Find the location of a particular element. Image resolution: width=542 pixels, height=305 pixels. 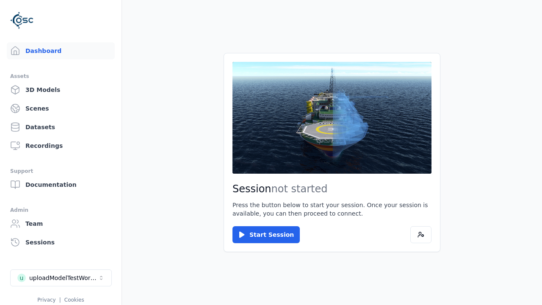

a: Cookies is located at coordinates (74, 300).